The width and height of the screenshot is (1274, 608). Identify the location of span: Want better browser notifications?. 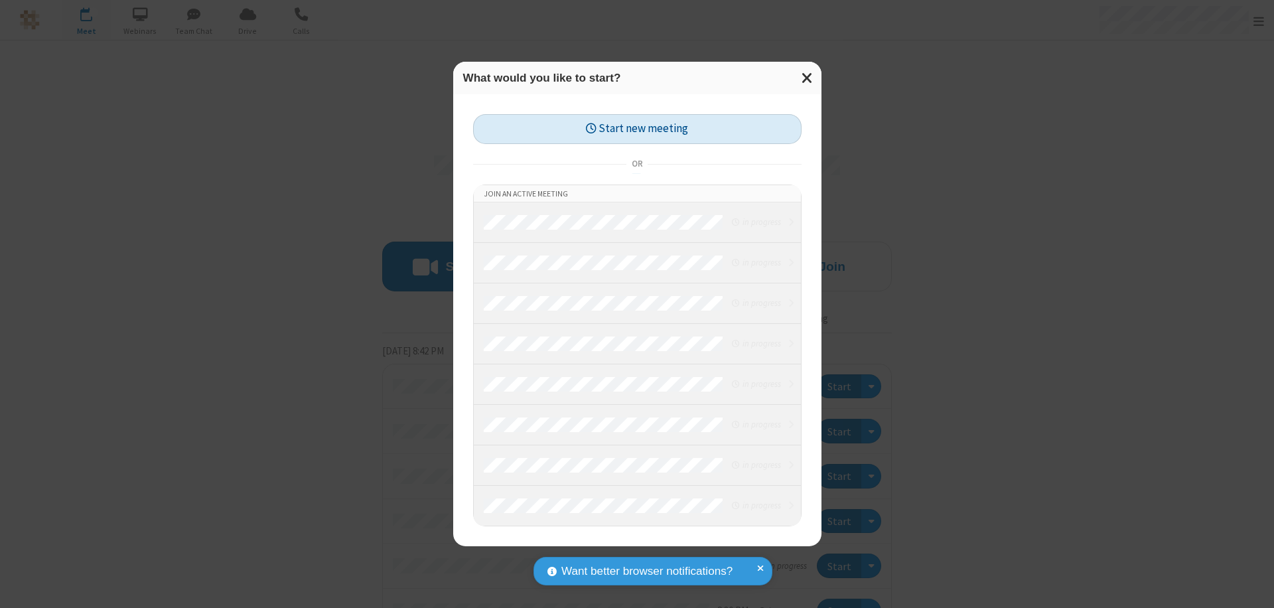
(647, 571).